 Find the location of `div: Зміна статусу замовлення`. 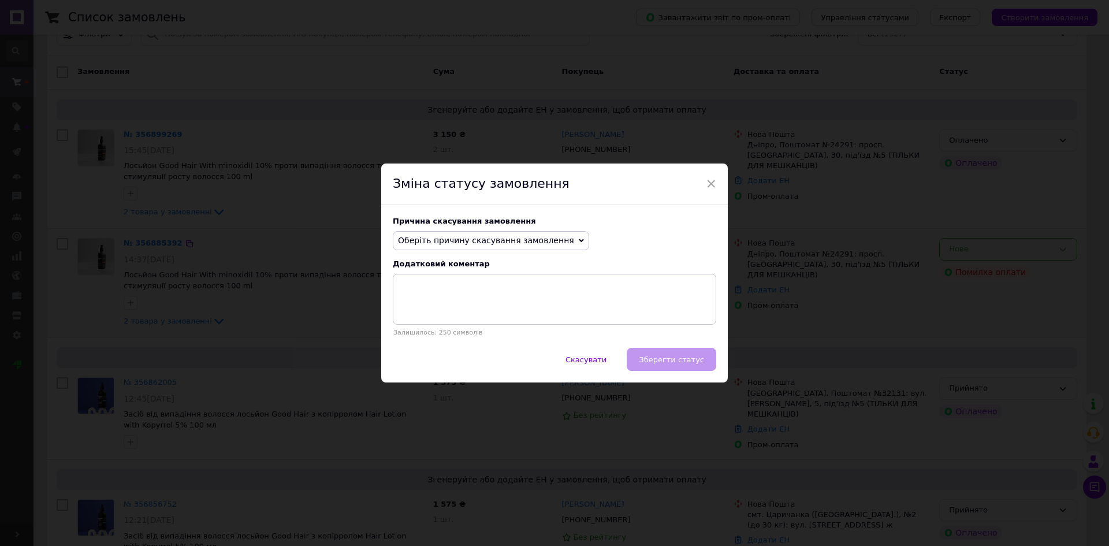

div: Зміна статусу замовлення is located at coordinates (555, 184).